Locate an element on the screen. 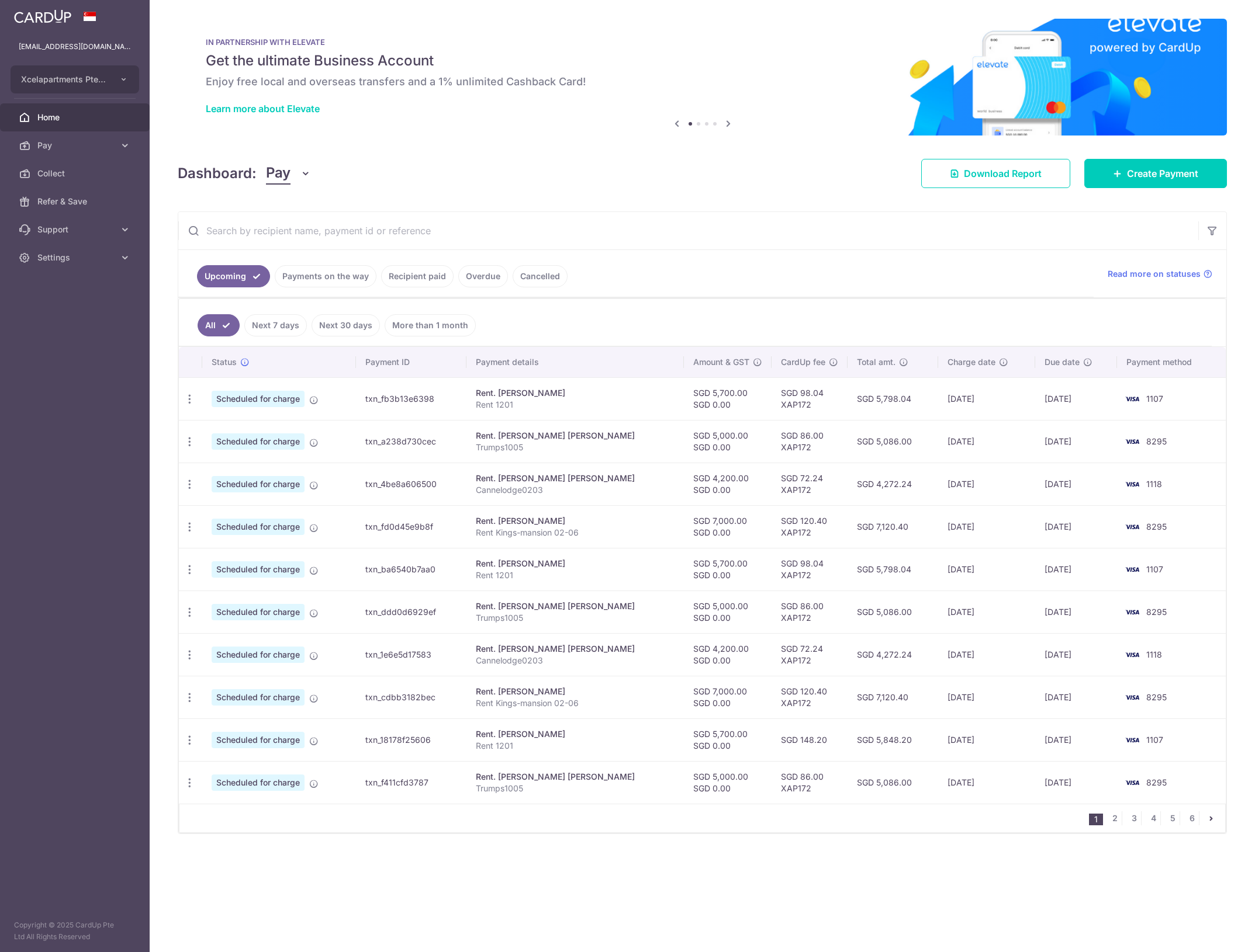  td: SGD 72.24 XAP172 is located at coordinates (809, 654).